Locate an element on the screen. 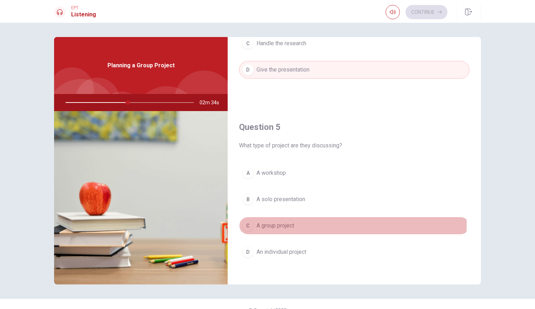  button: CHandle the research is located at coordinates (355, 43).